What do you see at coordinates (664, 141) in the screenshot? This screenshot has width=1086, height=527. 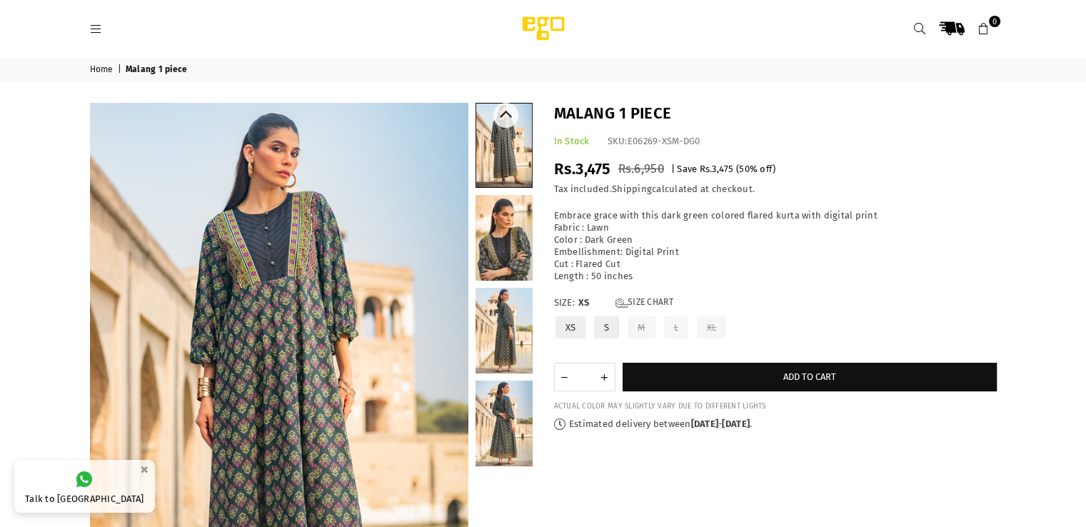 I see `span: E06269-XSM-DG0` at bounding box center [664, 141].